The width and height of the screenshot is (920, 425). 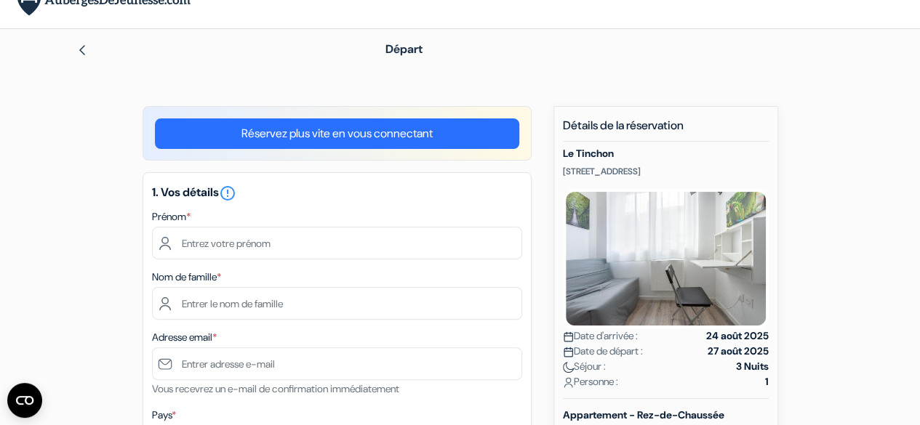 I want to click on small: Vous recevrez un e-mail de confirmation immédiatement, so click(x=276, y=389).